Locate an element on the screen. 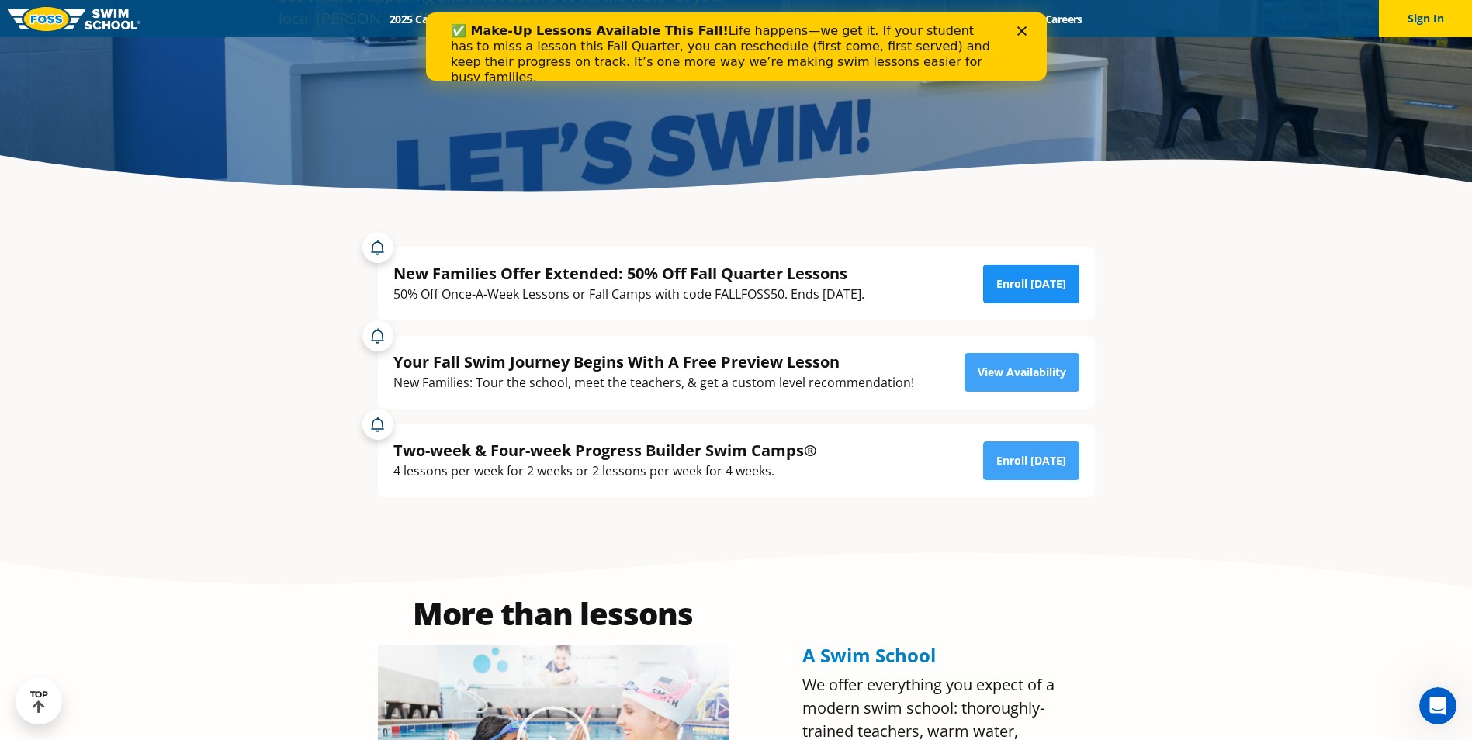 The image size is (1472, 740). a: View Availability is located at coordinates (1022, 373).